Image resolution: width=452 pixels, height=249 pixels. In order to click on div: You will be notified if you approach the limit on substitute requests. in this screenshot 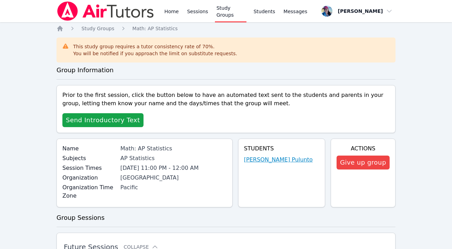, I will do `click(155, 53)`.